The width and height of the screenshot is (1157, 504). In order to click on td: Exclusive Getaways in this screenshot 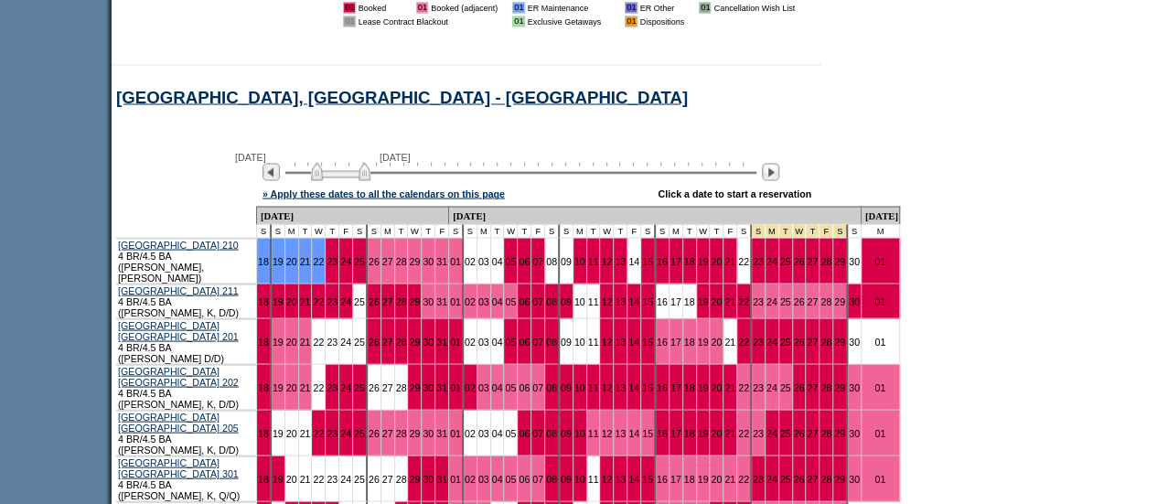, I will do `click(569, 21)`.